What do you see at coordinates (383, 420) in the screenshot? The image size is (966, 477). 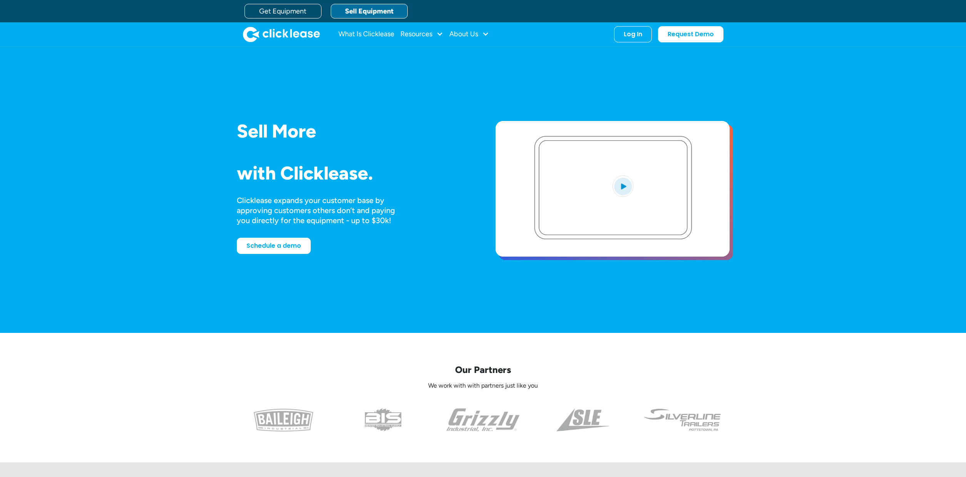 I see `img: the logo for beaver industrial supply` at bounding box center [383, 420].